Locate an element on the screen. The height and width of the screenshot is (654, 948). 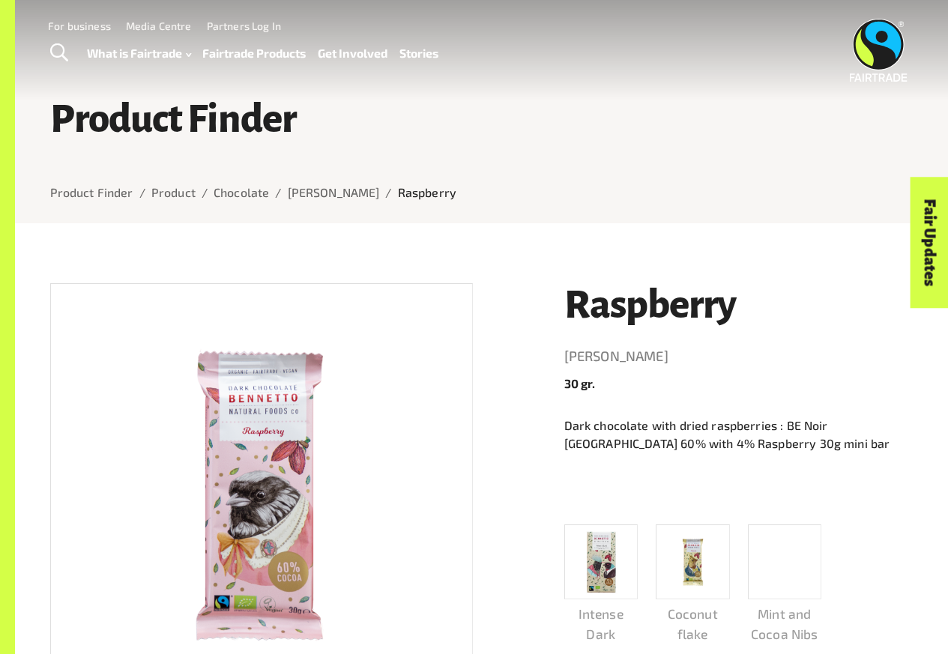
a: Intense Dark is located at coordinates (601, 585).